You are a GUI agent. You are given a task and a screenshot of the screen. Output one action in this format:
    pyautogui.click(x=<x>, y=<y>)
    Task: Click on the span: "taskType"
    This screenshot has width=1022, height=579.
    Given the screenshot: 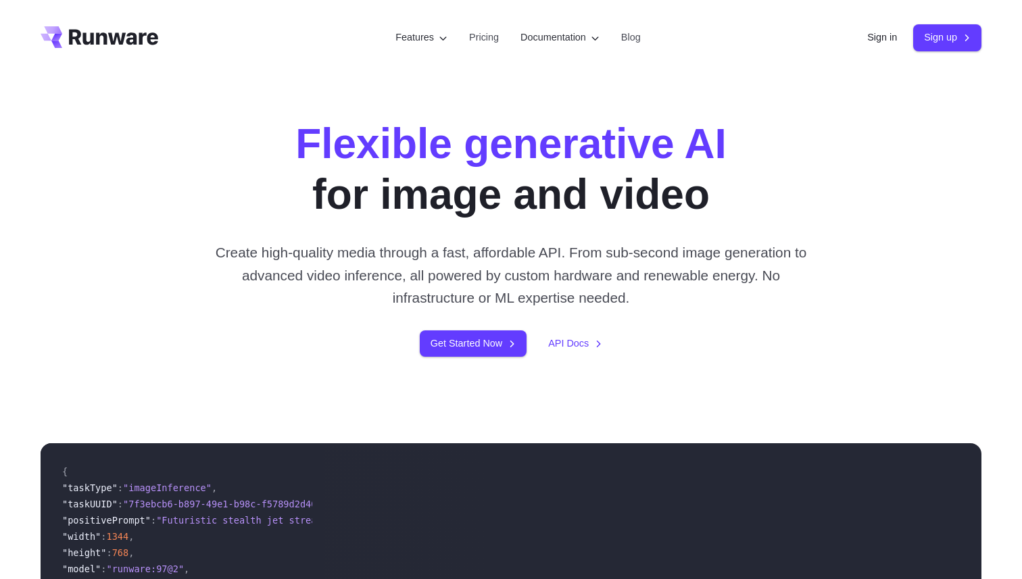 What is the action you would take?
    pyautogui.click(x=90, y=488)
    